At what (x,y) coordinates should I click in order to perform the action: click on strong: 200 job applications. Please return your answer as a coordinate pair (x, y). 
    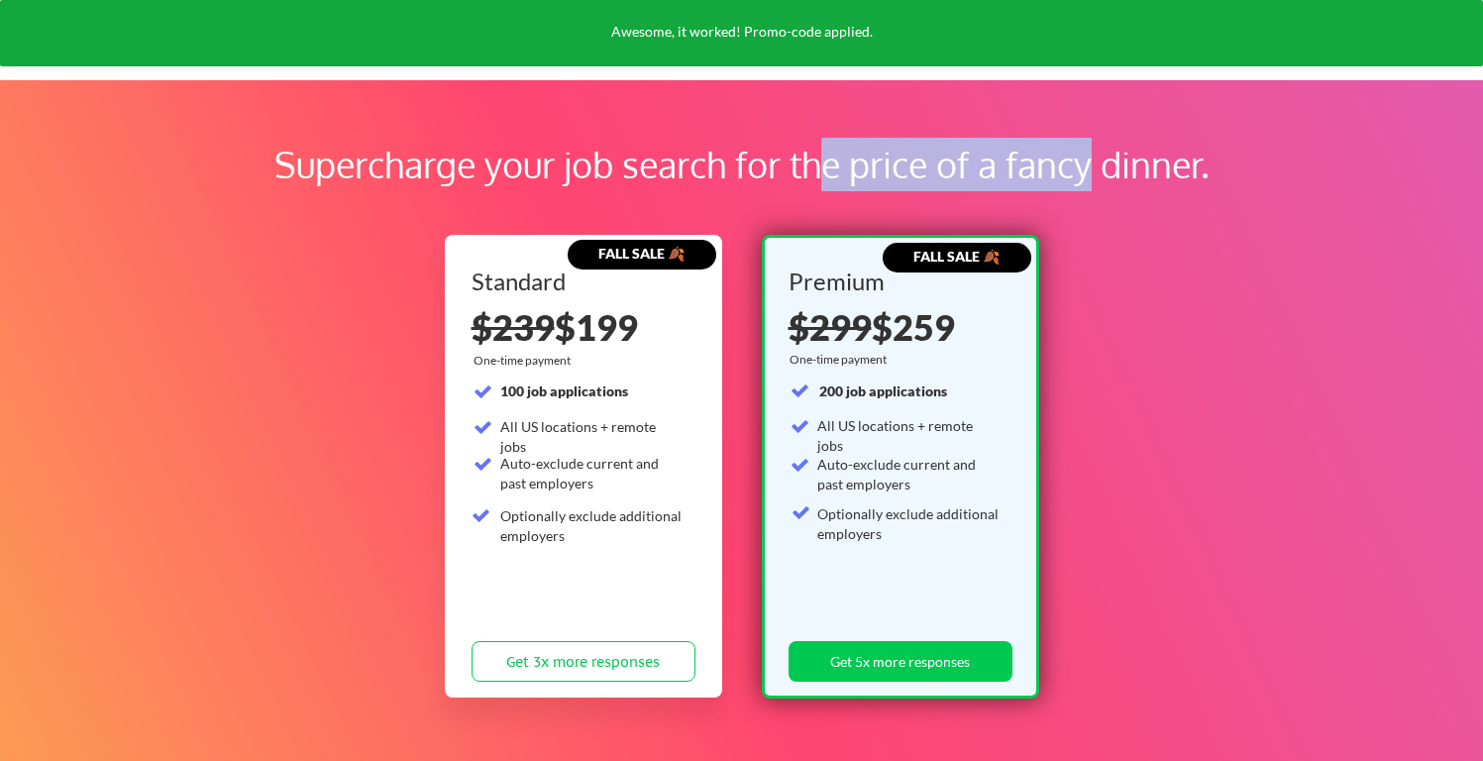
    Looking at the image, I should click on (883, 390).